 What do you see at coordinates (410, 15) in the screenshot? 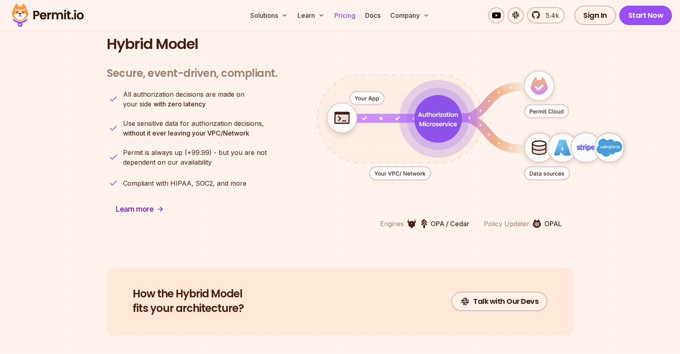
I see `button: Company` at bounding box center [410, 15].